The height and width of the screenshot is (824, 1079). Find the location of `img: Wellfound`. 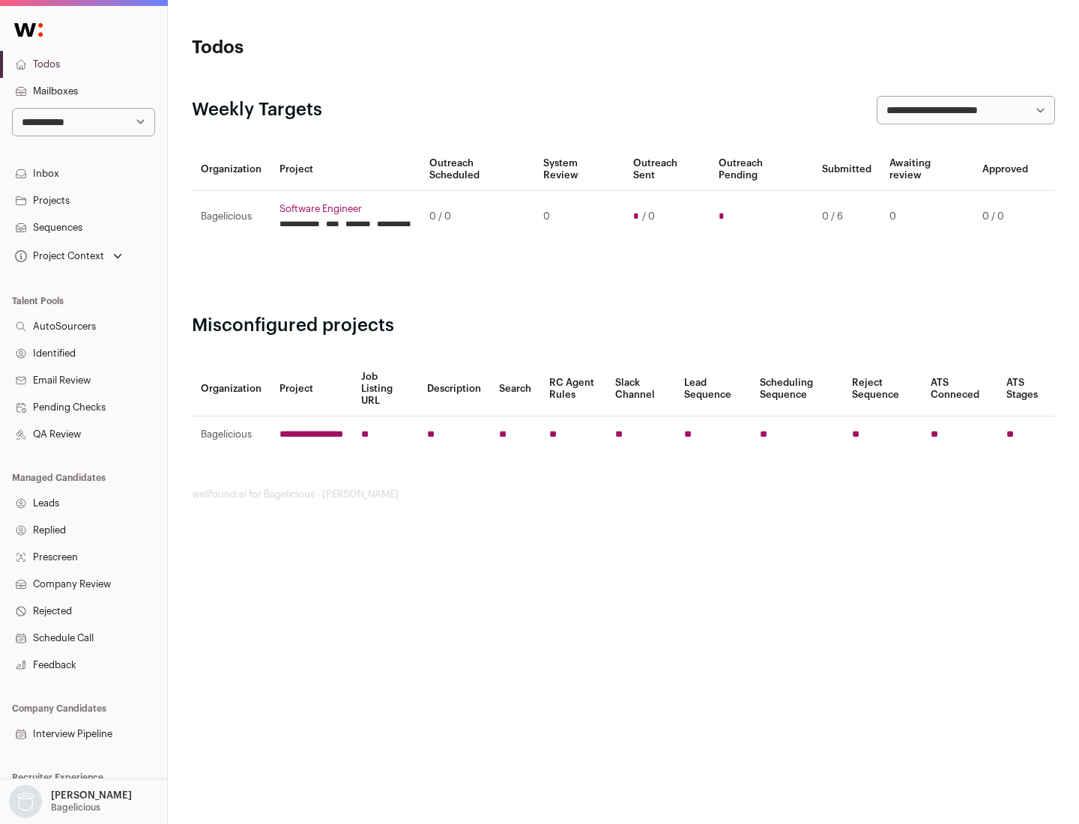

img: Wellfound is located at coordinates (28, 30).